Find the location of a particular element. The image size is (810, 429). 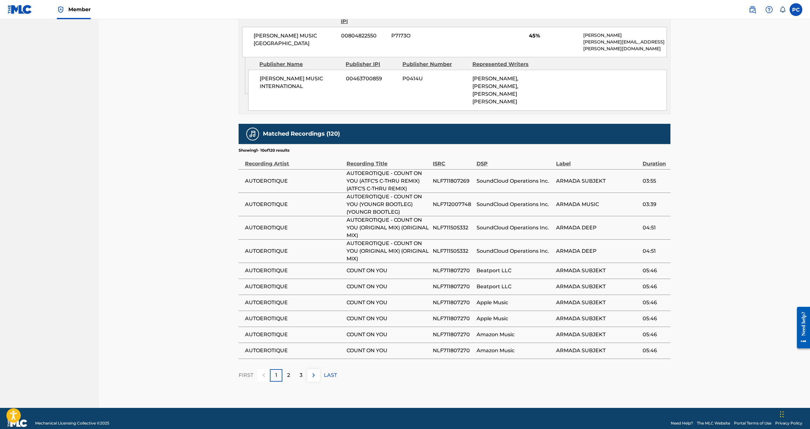

div: Represented Writers is located at coordinates (505, 64).